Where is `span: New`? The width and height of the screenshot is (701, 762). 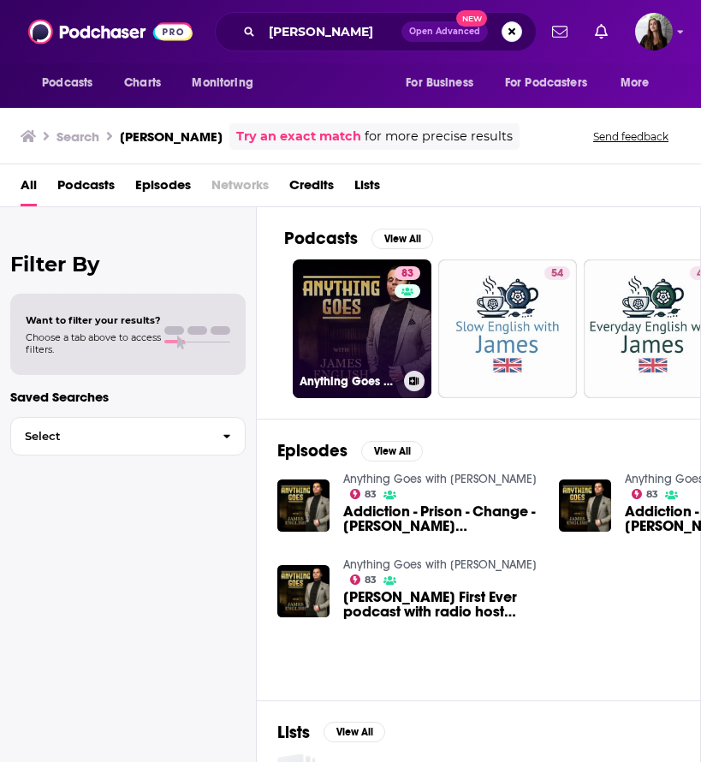
span: New is located at coordinates (472, 18).